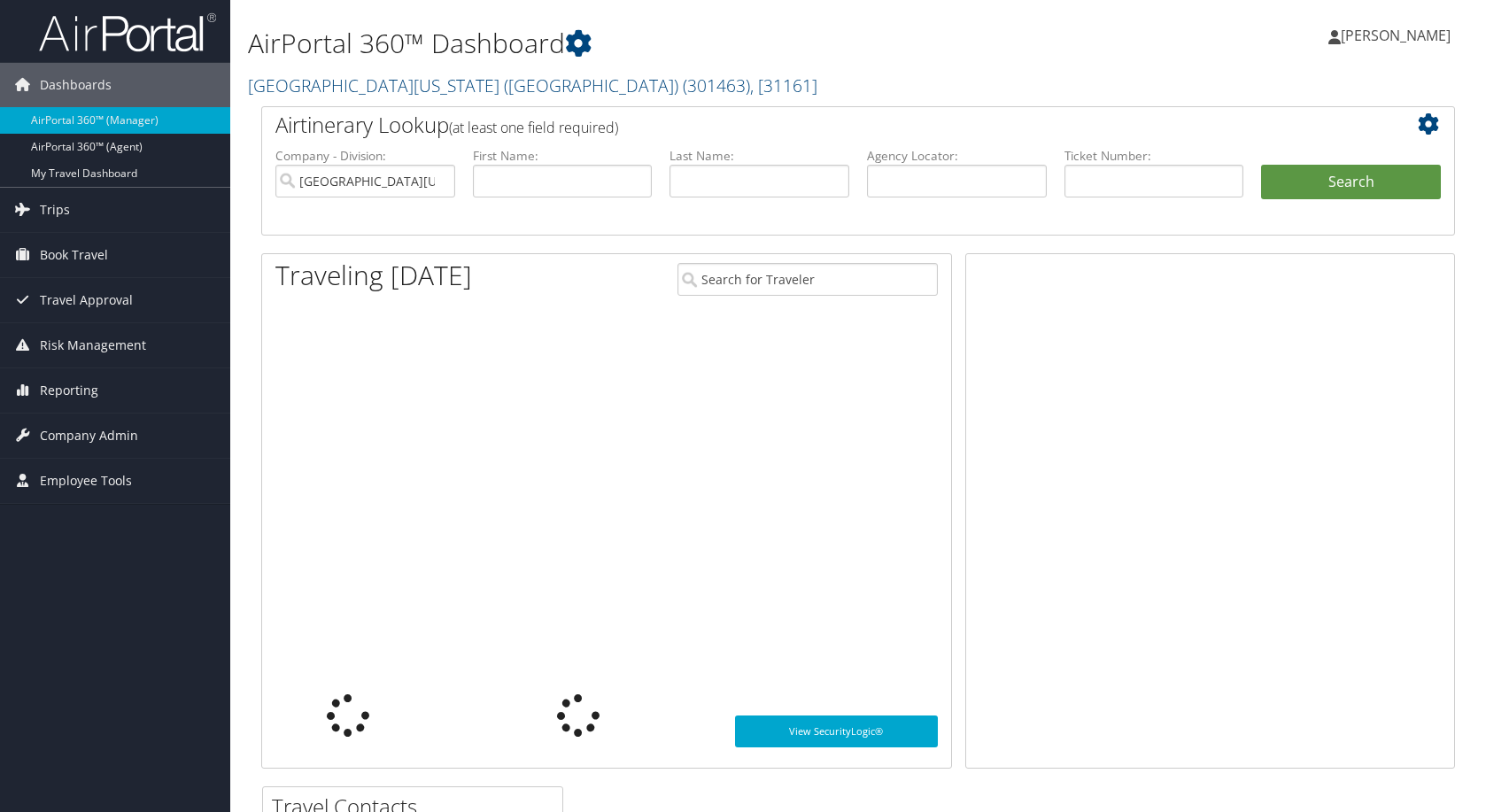 This screenshot has width=1486, height=812. I want to click on label: First Name:, so click(562, 156).